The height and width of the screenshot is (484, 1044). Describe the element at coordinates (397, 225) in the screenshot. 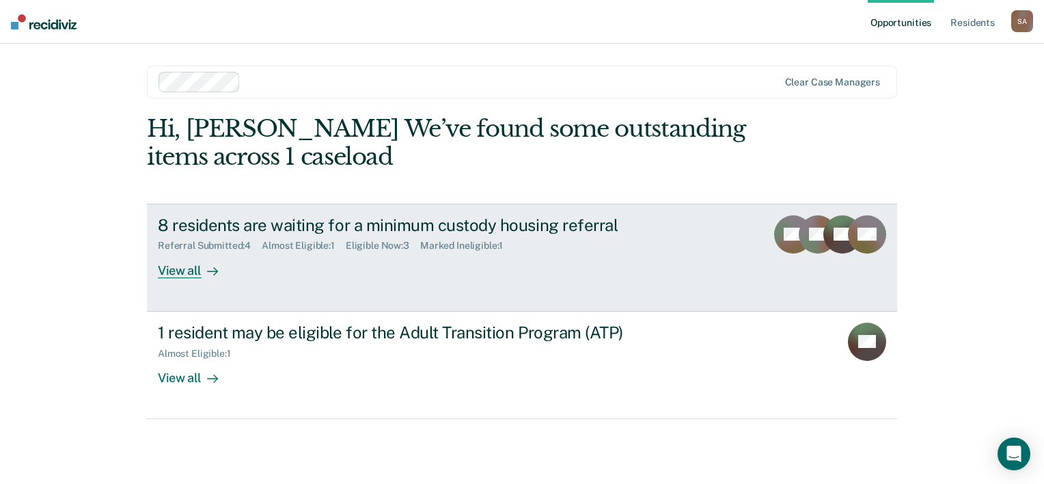

I see `div: 8 residents are waiting for a minimum custody housing referral` at that location.